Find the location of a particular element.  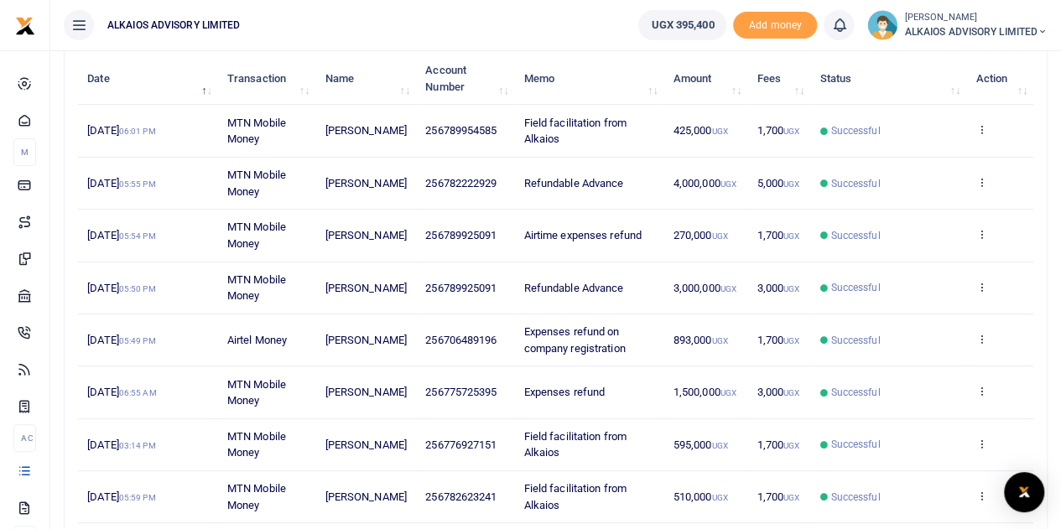

a: logo-small logo-large logo-large is located at coordinates (25, 24).